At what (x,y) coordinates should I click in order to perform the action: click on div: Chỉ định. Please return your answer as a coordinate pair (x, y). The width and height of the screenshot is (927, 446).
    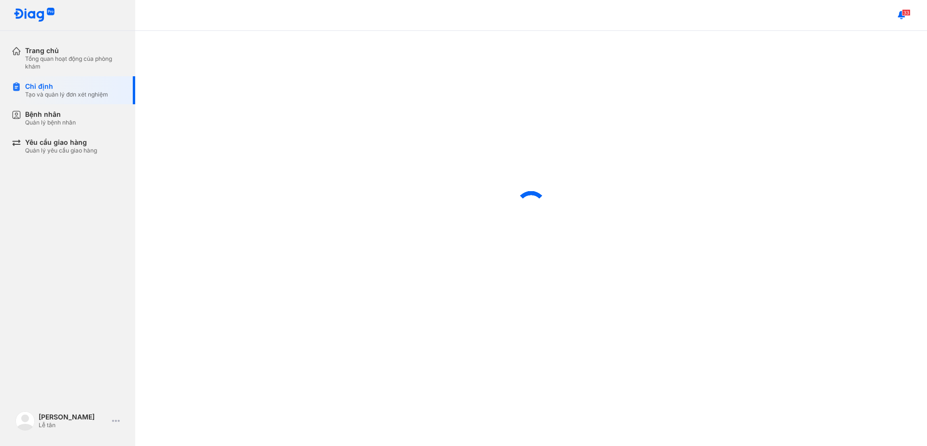
    Looking at the image, I should click on (67, 86).